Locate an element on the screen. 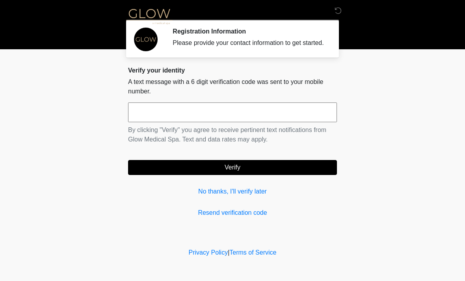 The image size is (465, 281). p: By clicking "Verify" you agree to receive pertinent text notifications from Glow Medical Spa. Tex... is located at coordinates (233, 135).